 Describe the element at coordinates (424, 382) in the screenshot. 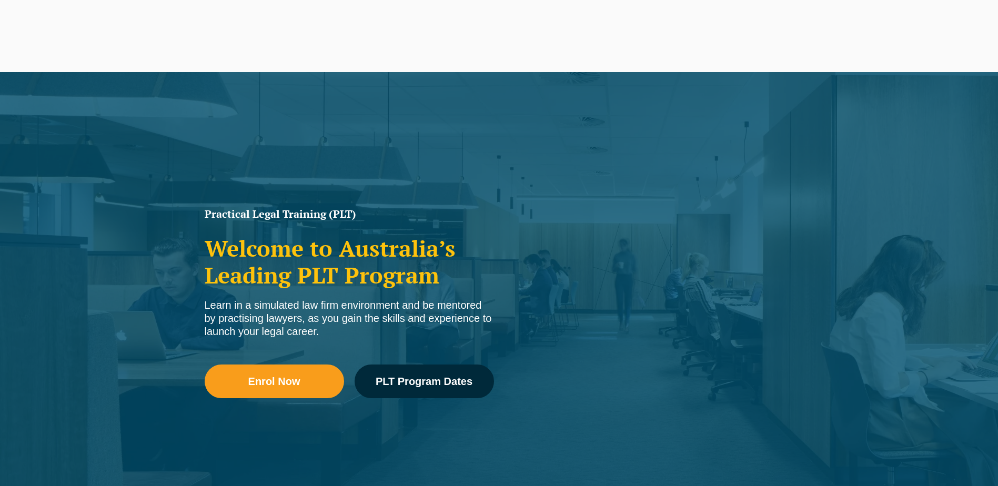

I see `a: PLT Program Dates` at that location.